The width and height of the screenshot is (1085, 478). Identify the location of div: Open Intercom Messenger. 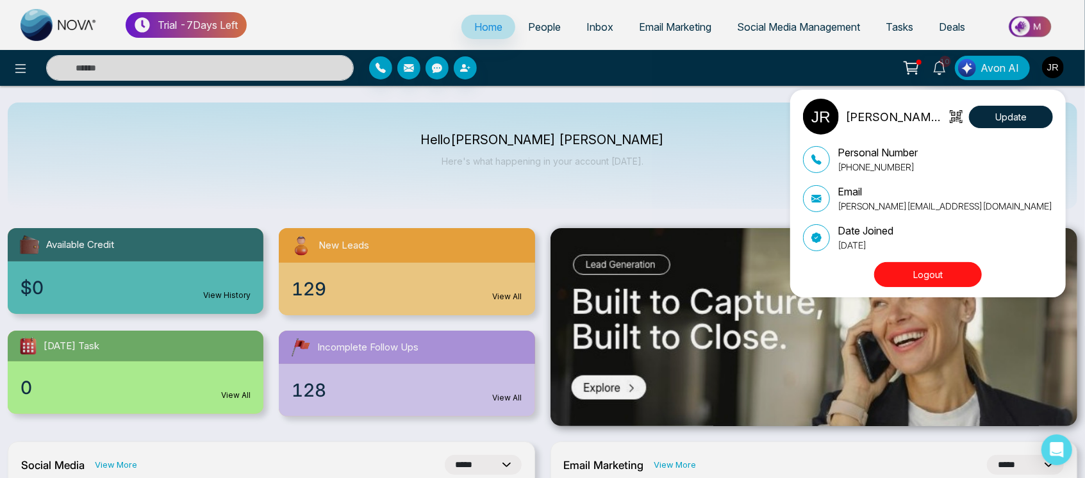
(1057, 450).